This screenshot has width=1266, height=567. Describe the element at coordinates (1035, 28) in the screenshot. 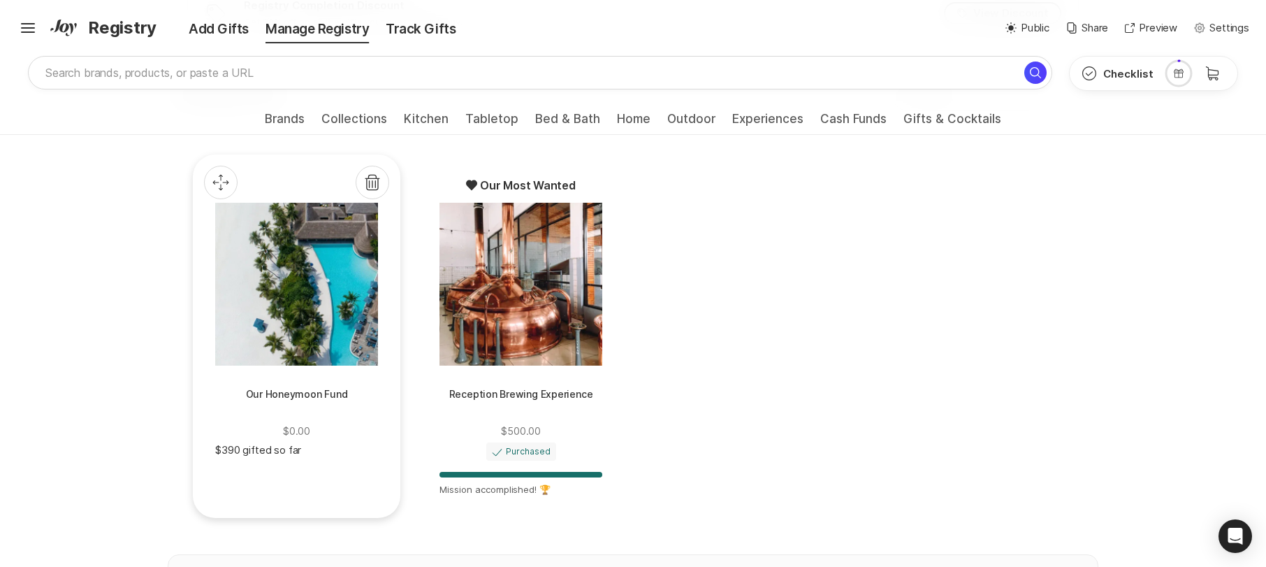

I see `p: Public` at that location.